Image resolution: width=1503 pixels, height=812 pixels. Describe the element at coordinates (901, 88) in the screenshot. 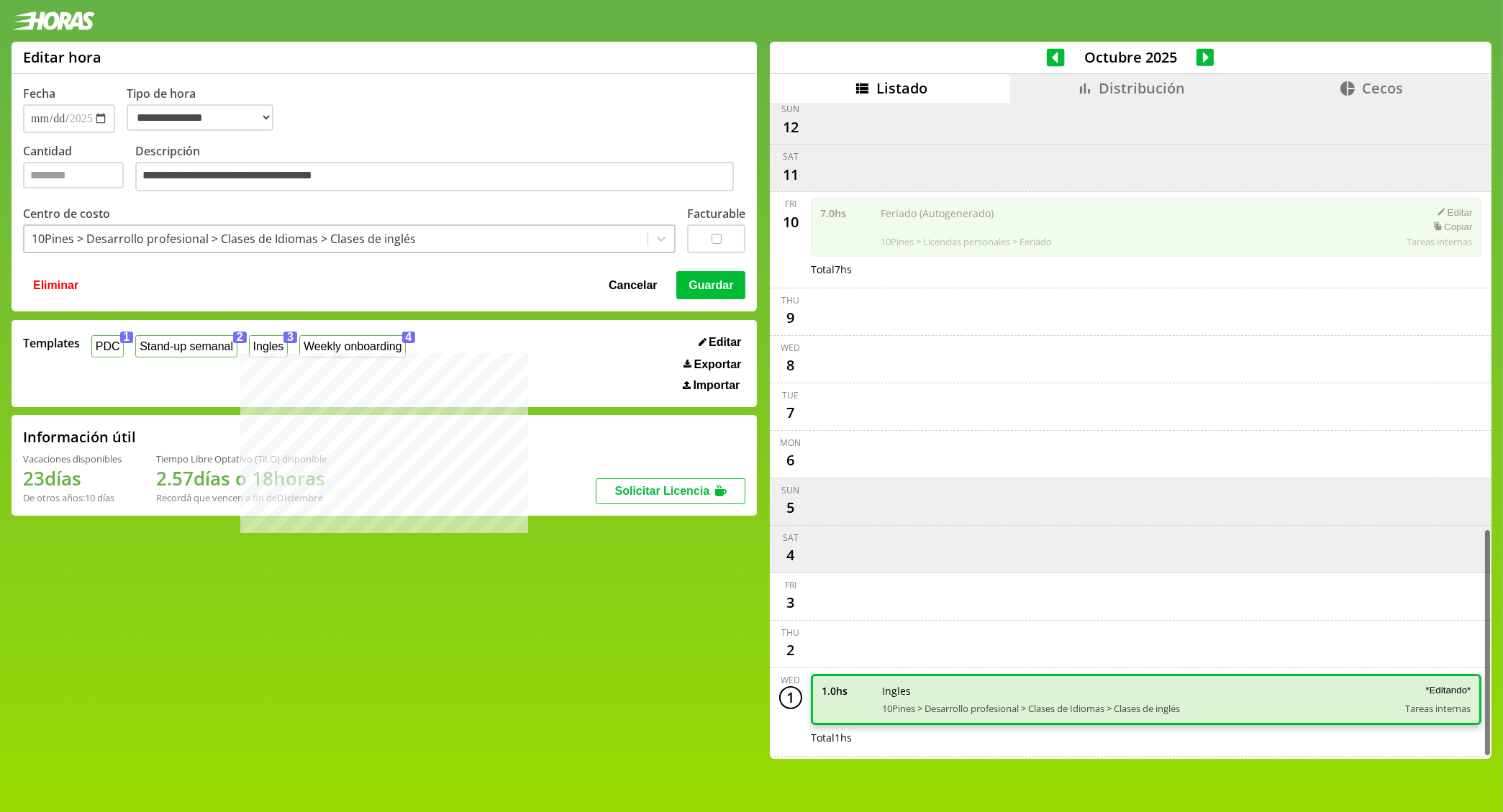

I see `span: Listado` at that location.